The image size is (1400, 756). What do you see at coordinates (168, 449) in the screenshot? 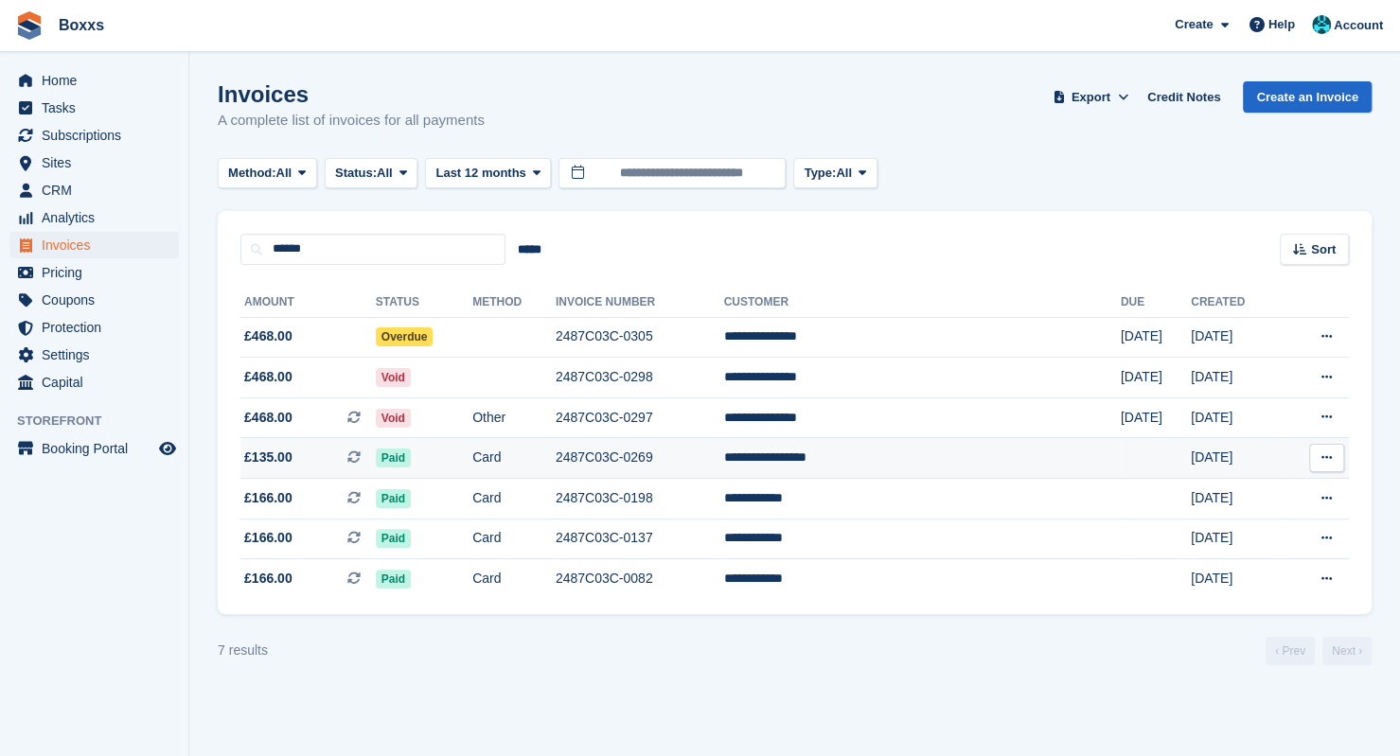
I see `a: Preview store` at bounding box center [168, 449].